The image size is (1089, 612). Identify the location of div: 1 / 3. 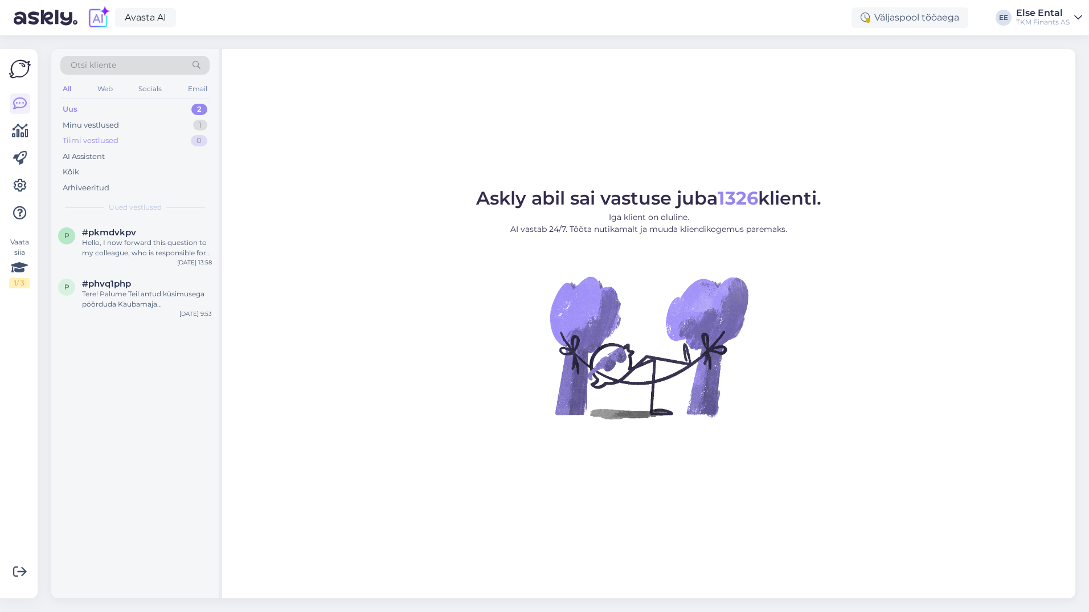
(19, 283).